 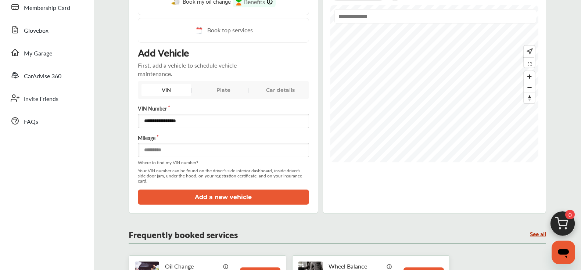 What do you see at coordinates (224, 176) in the screenshot?
I see `span: Your VIN number can be found on the driver's side interior dashboard, inside driver's side door j...` at bounding box center [224, 176].